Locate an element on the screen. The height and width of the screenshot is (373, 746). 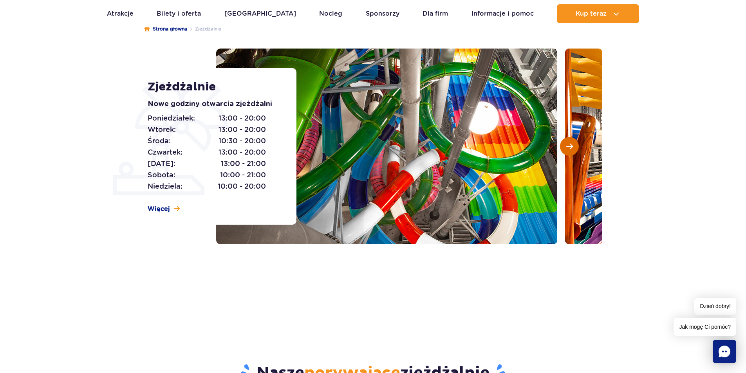
h1: Zjeżdżalnie is located at coordinates (213, 87).